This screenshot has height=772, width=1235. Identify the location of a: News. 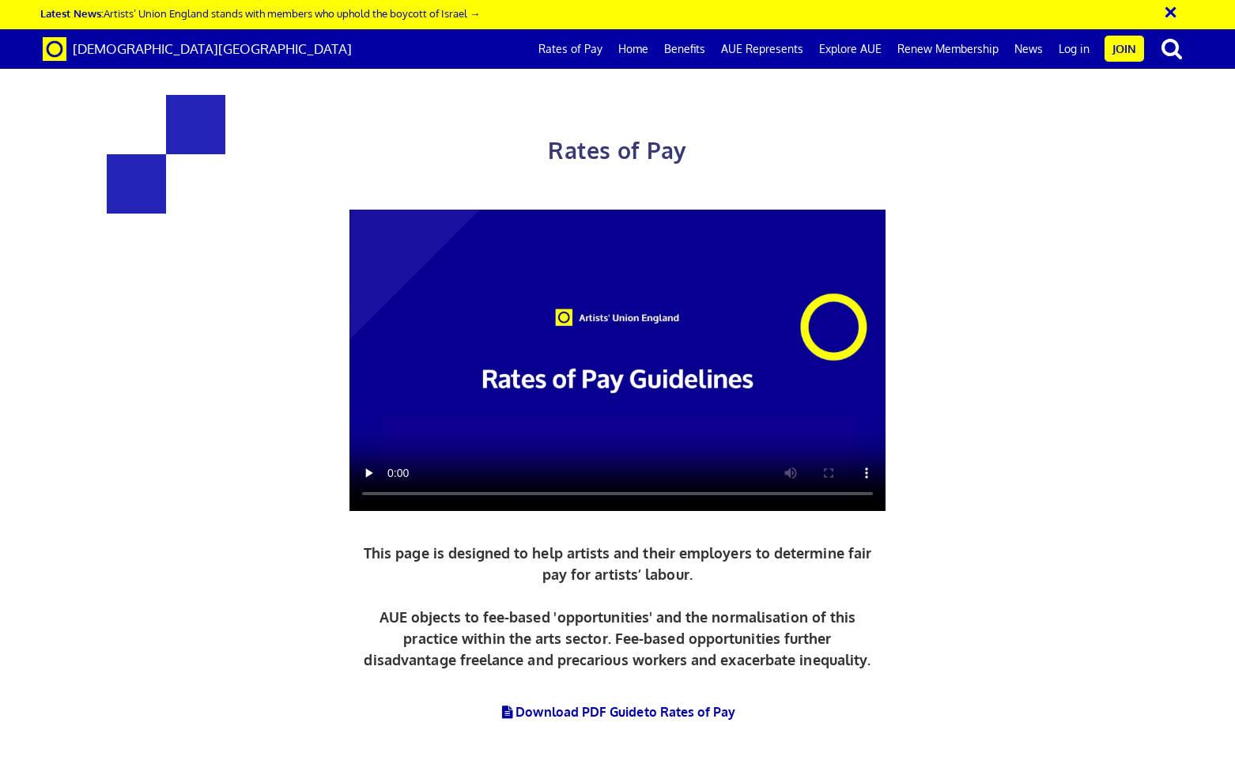
(1028, 49).